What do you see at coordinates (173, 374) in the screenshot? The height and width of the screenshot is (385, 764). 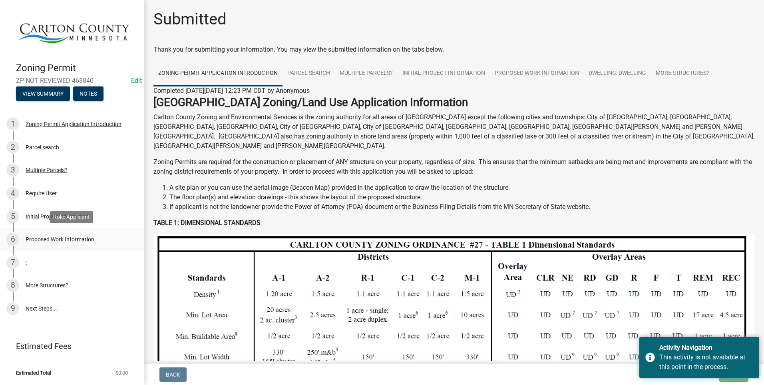 I see `span: Back` at bounding box center [173, 374].